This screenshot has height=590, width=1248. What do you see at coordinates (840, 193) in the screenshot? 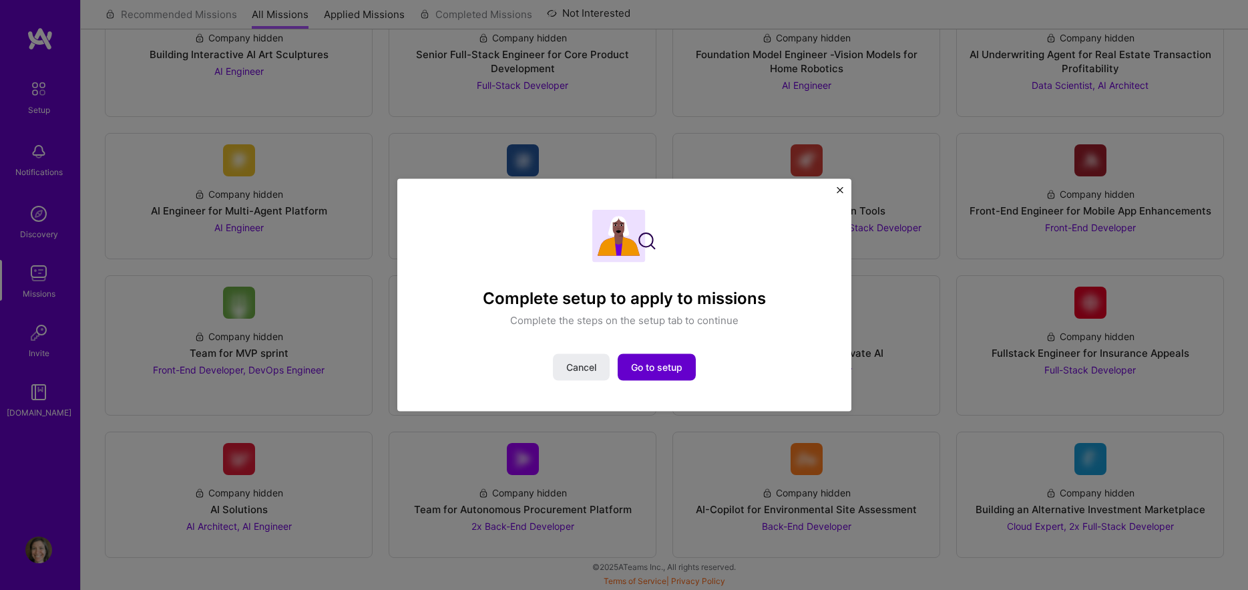
I see `button: Close` at bounding box center [840, 193].